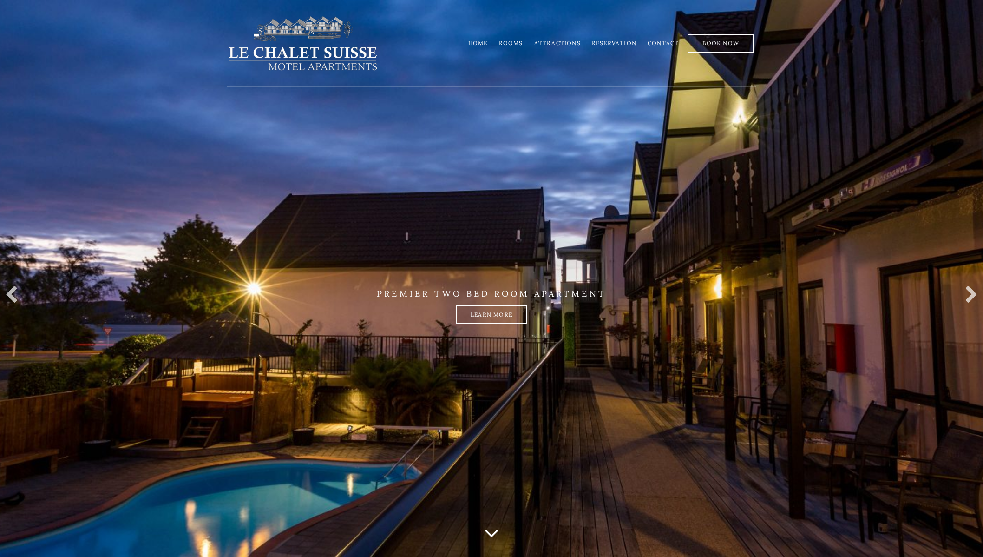  What do you see at coordinates (511, 43) in the screenshot?
I see `a: Rooms` at bounding box center [511, 43].